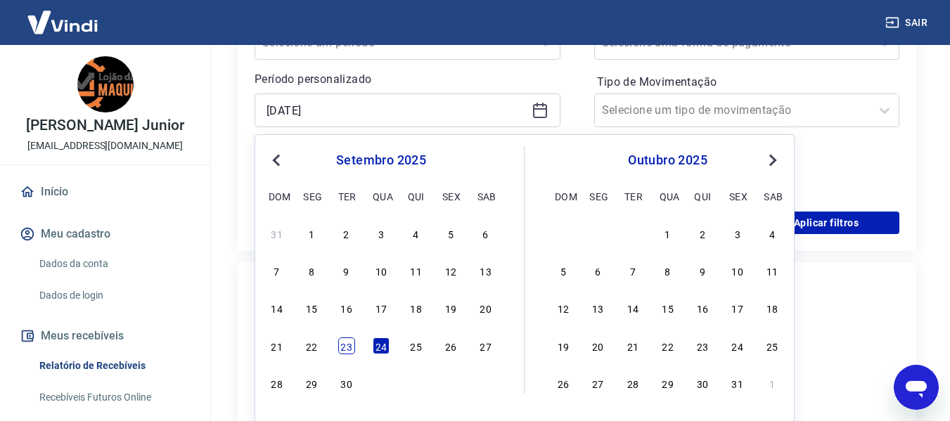  What do you see at coordinates (451, 271) in the screenshot?
I see `div: Choose sexta-feira, 12 de setembro de 2025` at bounding box center [451, 271].